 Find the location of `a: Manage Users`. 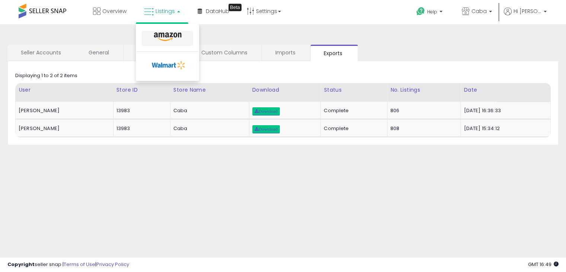

a: Manage Users is located at coordinates (155, 52).